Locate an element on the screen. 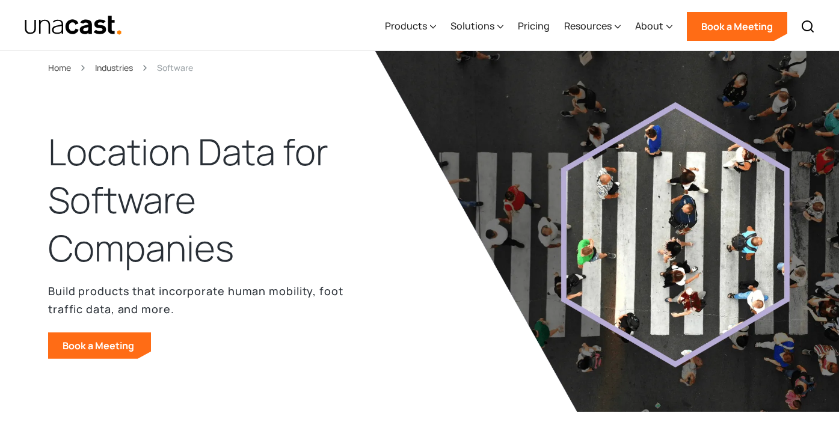 The image size is (839, 440). p: Build products that incorporate human mobility, foot traffic data, and more. is located at coordinates (205, 300).